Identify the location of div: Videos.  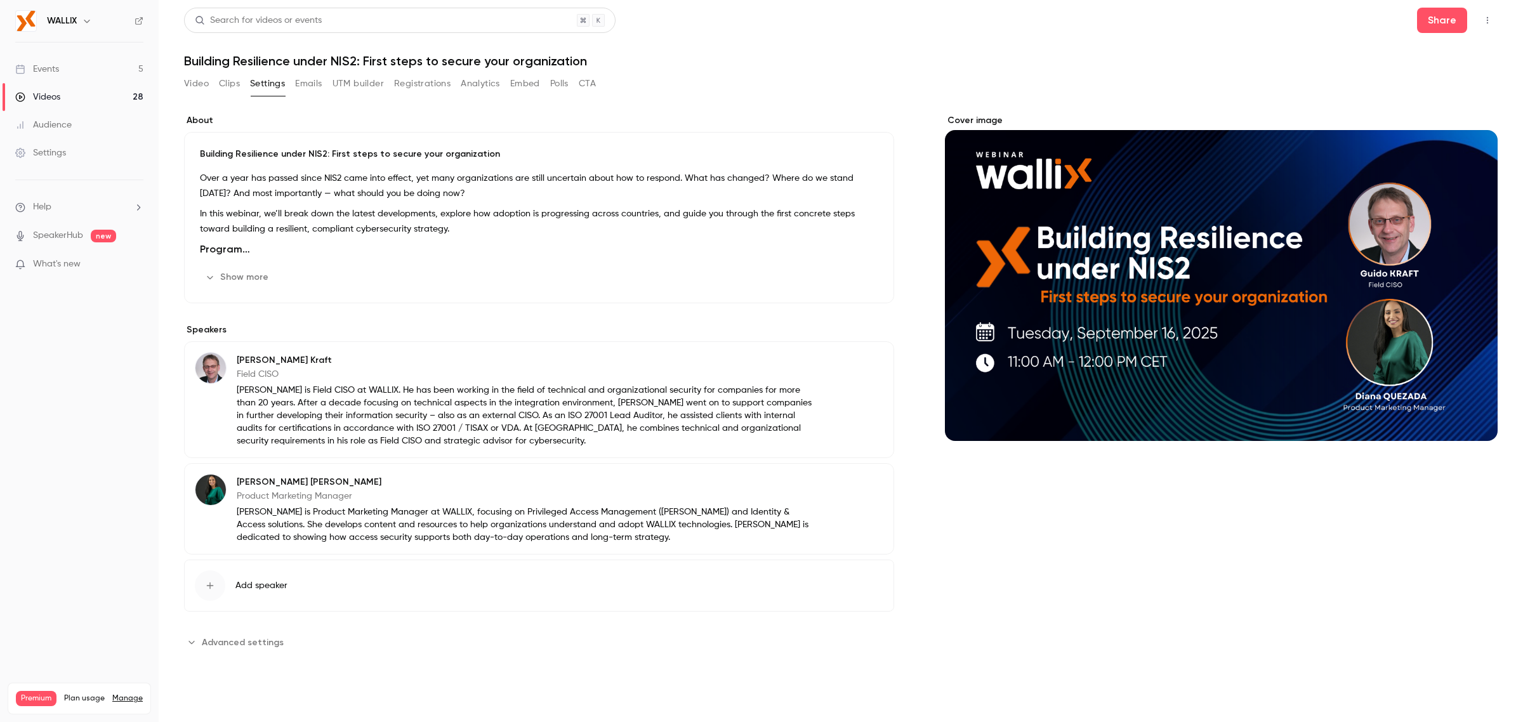
(37, 97).